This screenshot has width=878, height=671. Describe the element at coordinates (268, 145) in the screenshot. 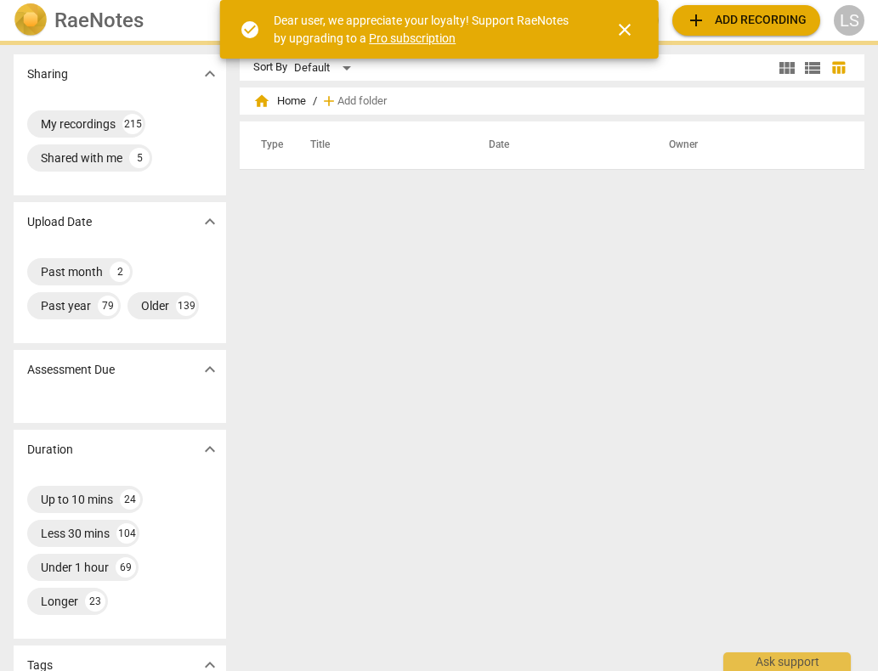

I see `th: Type` at that location.